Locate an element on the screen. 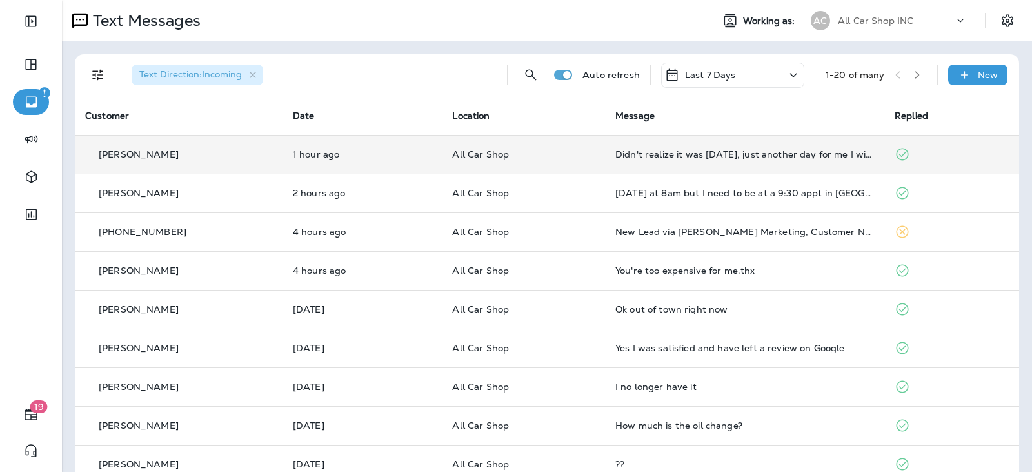  p: Last 7 Days is located at coordinates (710, 75).